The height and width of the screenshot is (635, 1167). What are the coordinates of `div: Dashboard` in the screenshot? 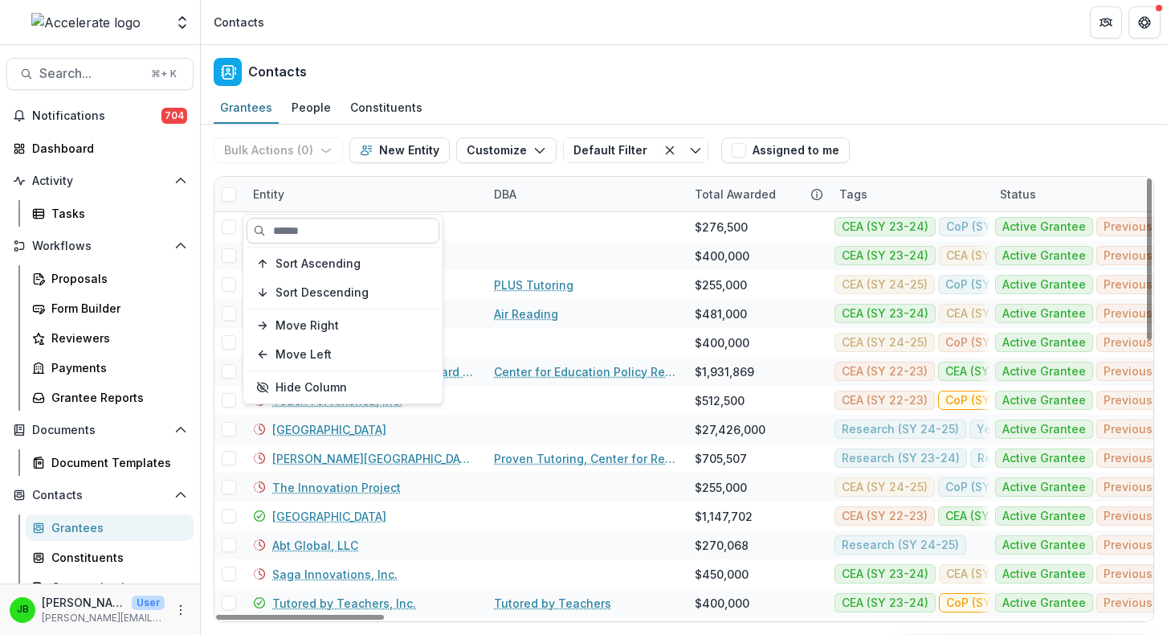 It's located at (106, 148).